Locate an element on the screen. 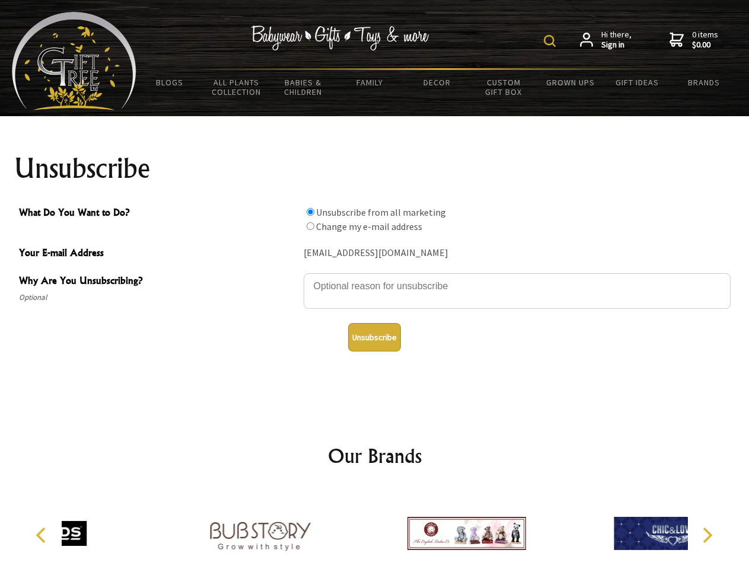  a: Gift Ideas is located at coordinates (637, 82).